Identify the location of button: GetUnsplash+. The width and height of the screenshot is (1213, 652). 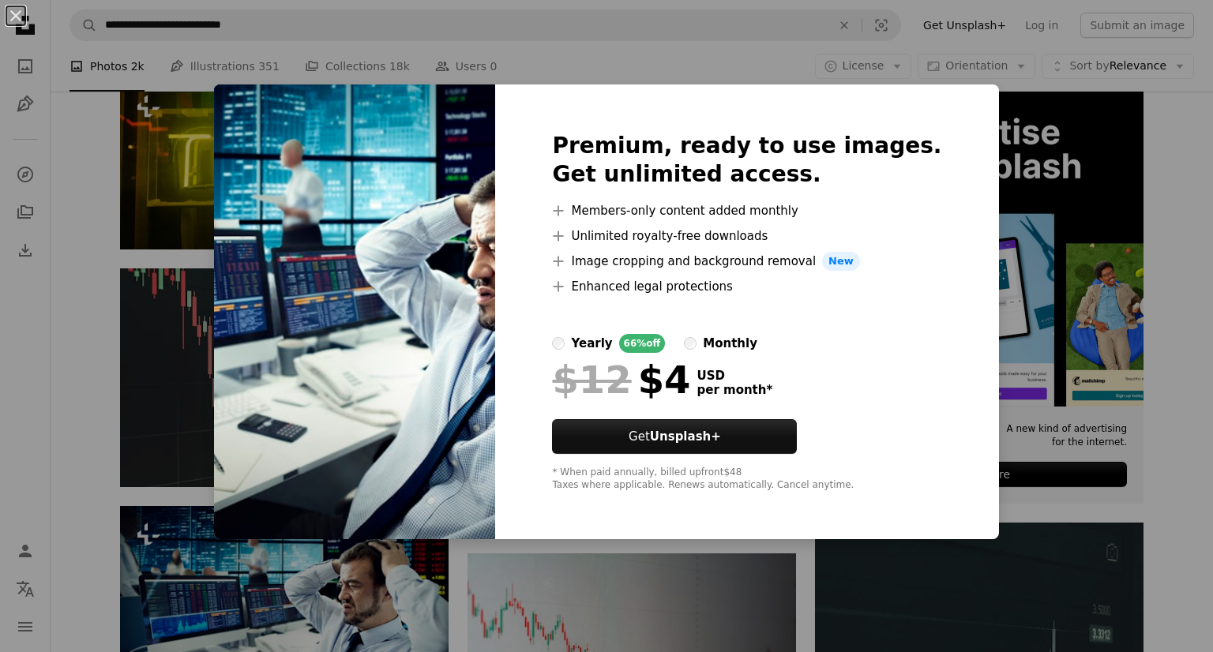
(674, 437).